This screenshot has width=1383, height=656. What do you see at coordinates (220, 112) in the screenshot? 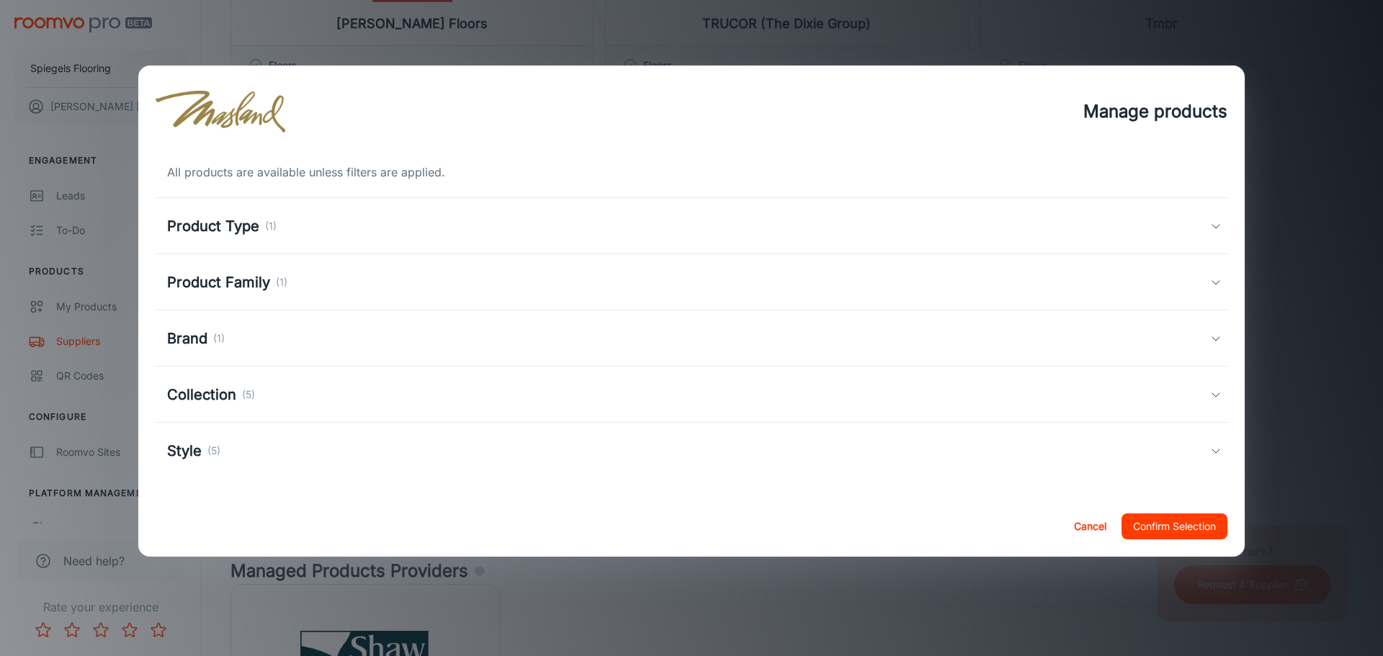
I see `img: vendor_logo_square_en-us.png` at bounding box center [220, 112].